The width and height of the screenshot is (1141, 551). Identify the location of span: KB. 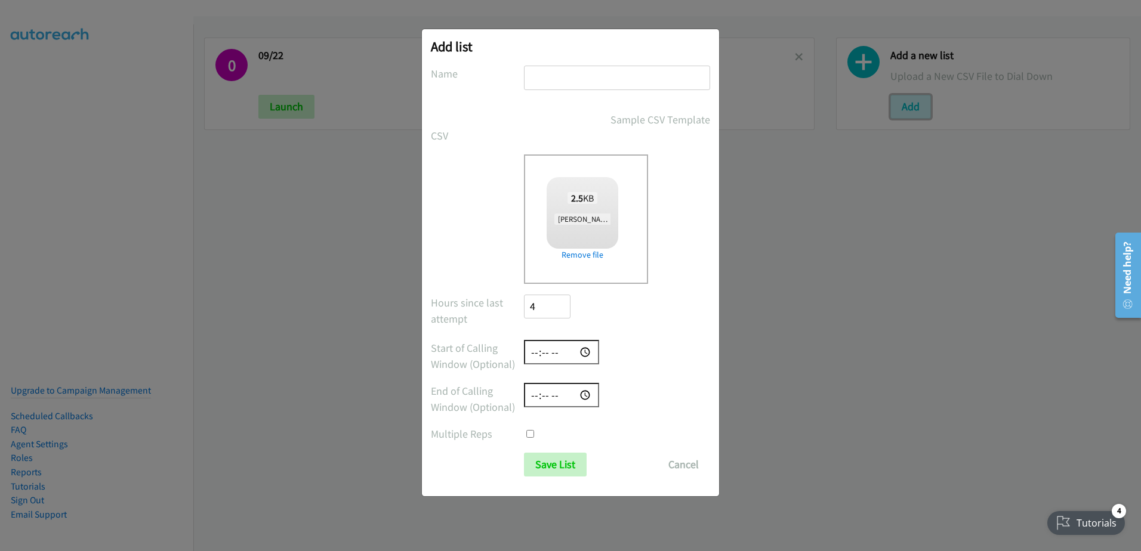
(583, 198).